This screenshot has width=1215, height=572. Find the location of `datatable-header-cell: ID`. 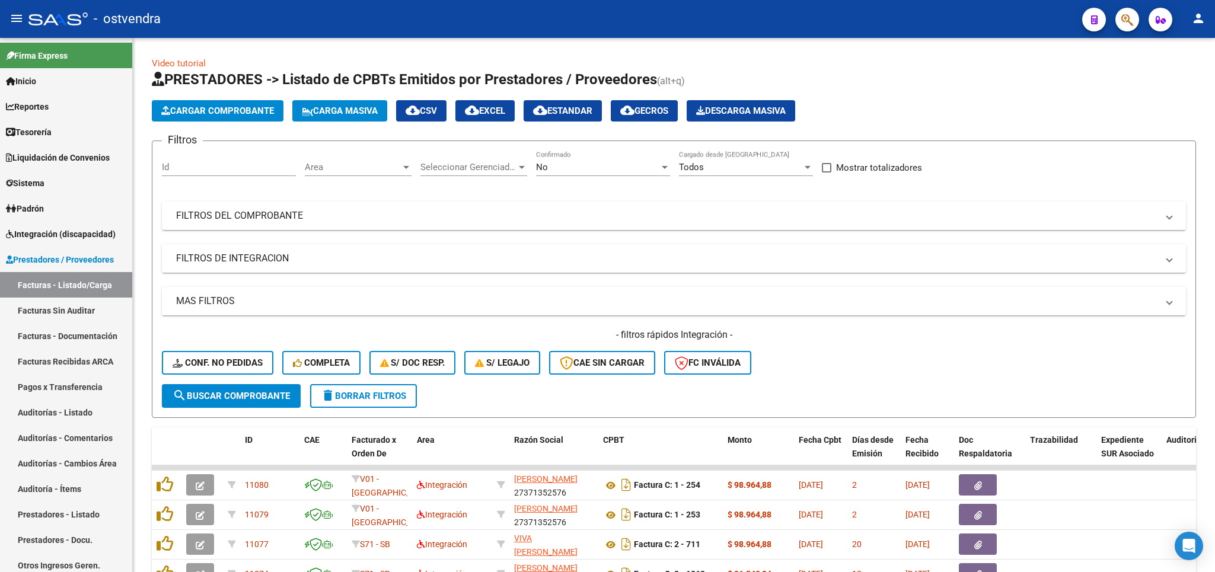

datatable-header-cell: ID is located at coordinates (270, 454).